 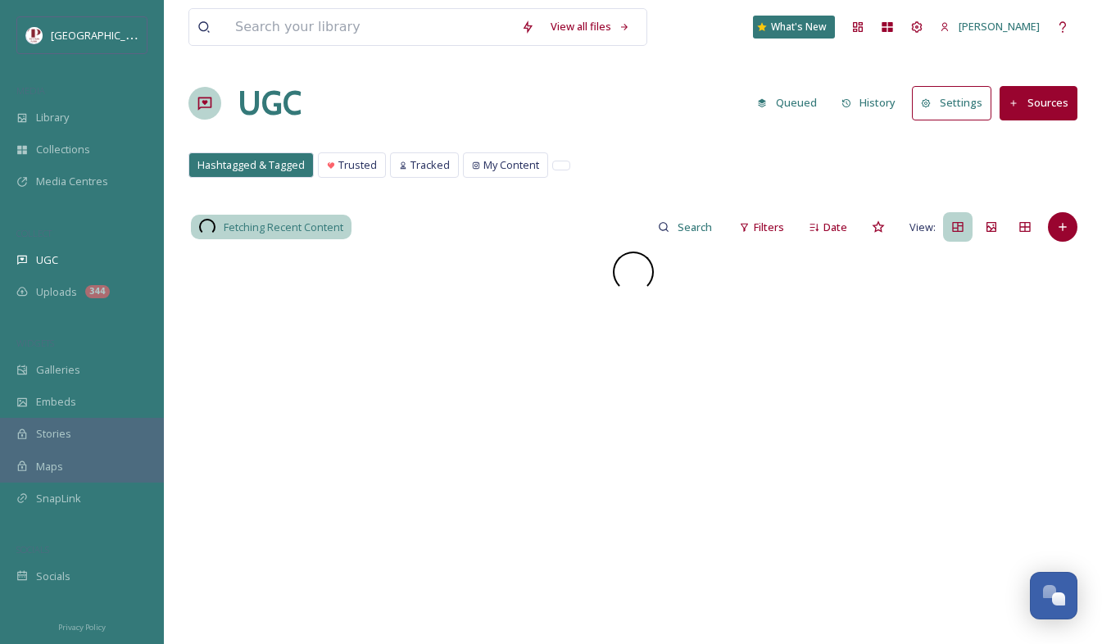 I want to click on button: Open Chat, so click(x=1053, y=595).